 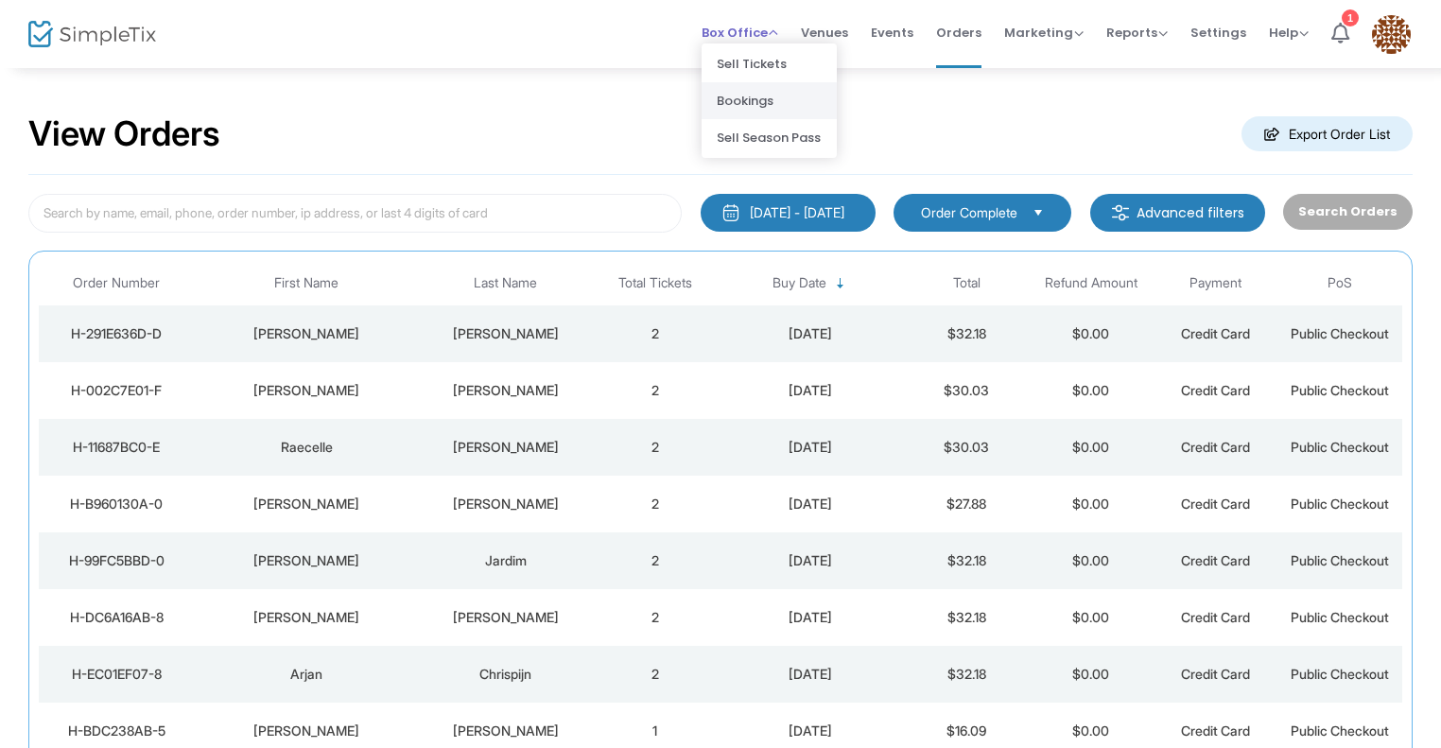 I want to click on div: Arjan, so click(x=306, y=674).